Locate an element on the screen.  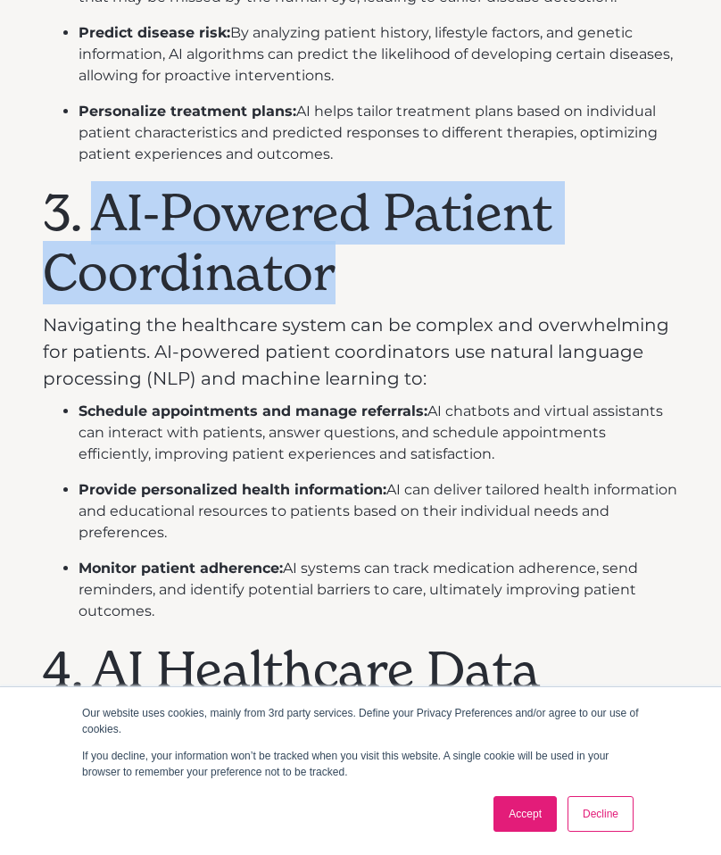
strong: Schedule appointments and manage referrals: is located at coordinates (253, 410).